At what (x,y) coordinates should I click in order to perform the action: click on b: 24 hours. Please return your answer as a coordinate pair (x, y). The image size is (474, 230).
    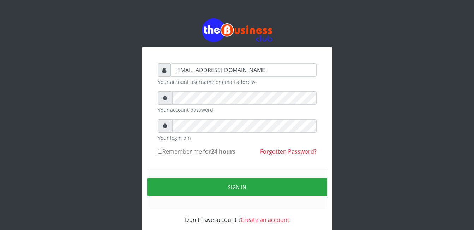
    Looking at the image, I should click on (223, 151).